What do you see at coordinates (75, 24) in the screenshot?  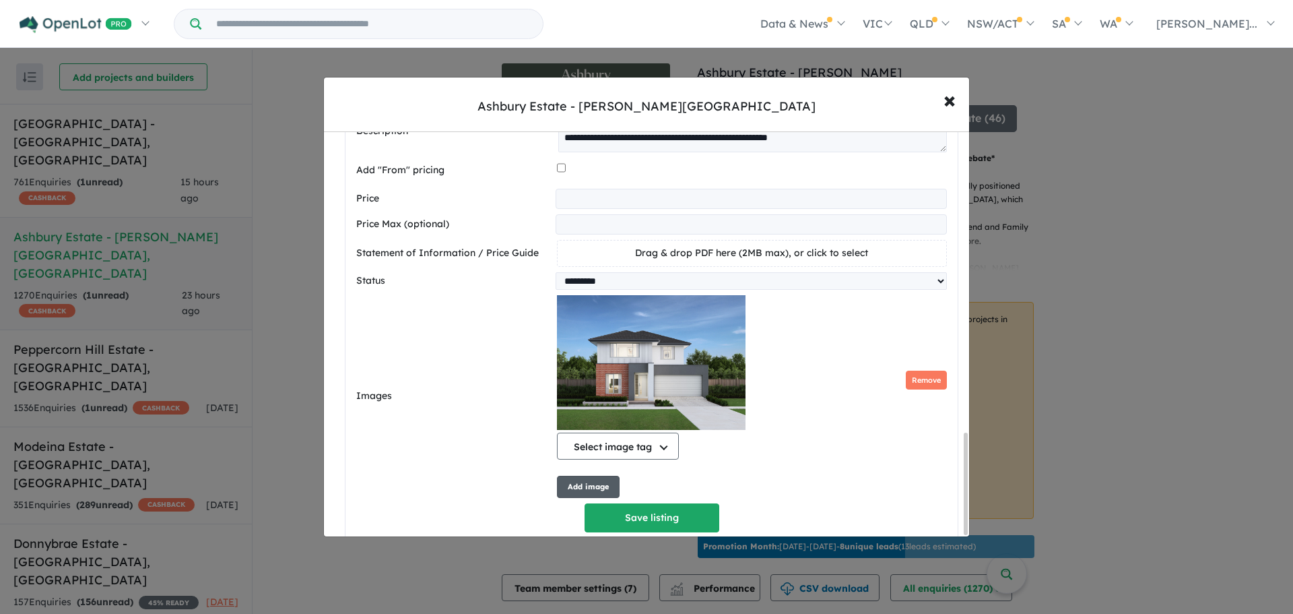 I see `img: Openlot PRO Logo White` at bounding box center [75, 24].